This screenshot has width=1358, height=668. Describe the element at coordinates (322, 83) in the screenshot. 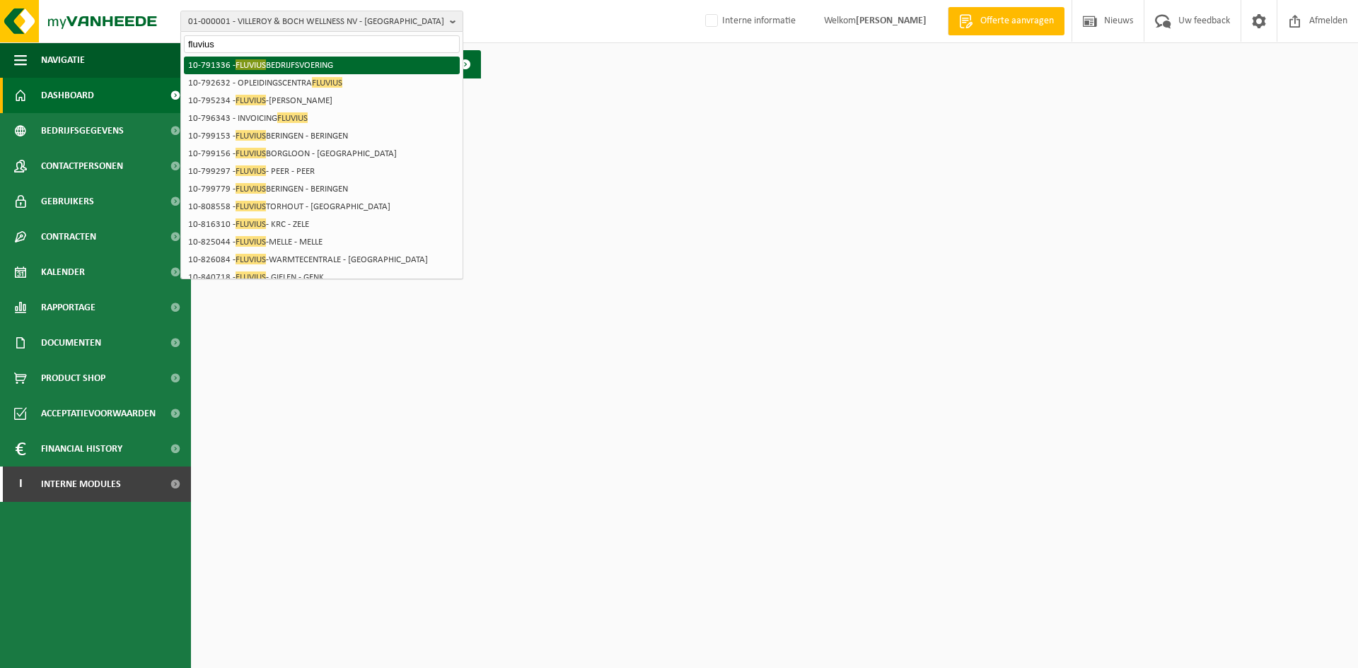

I see `li: 10-792632 - OPLEIDINGSCENTRA` at that location.